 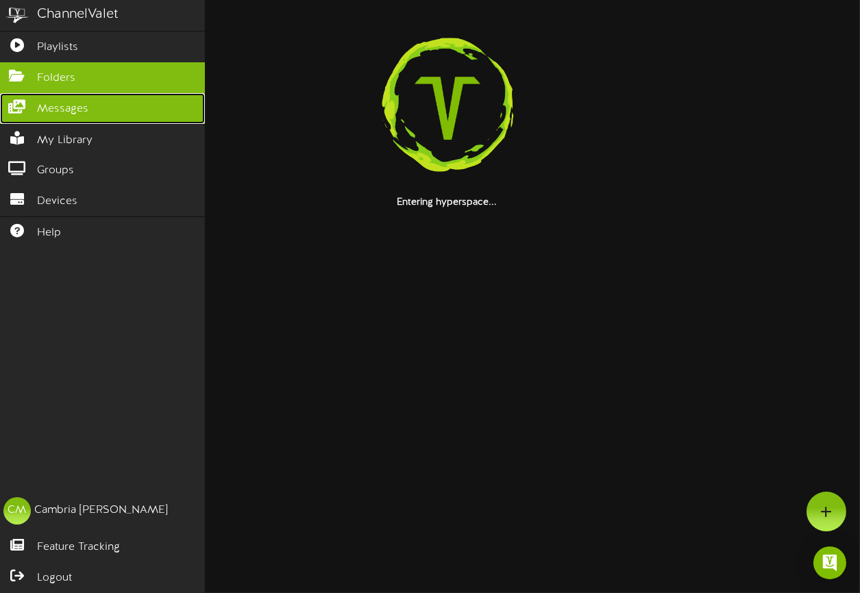 I want to click on div: CM, so click(x=17, y=511).